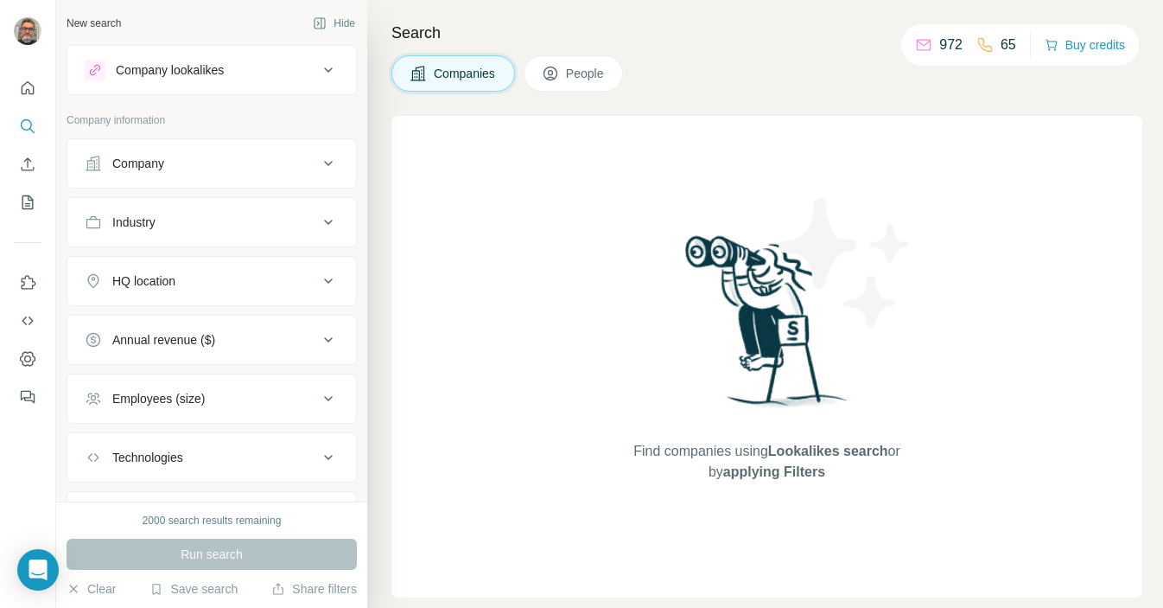 The width and height of the screenshot is (1163, 608). What do you see at coordinates (134, 222) in the screenshot?
I see `div: Industry` at bounding box center [134, 222].